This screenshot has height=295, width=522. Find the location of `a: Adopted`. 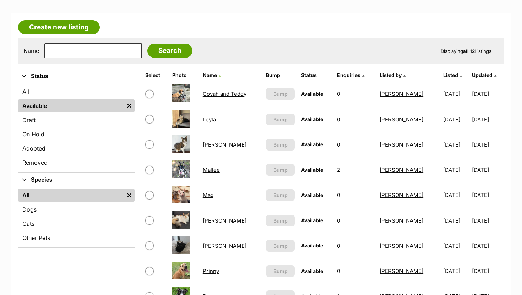

a: Adopted is located at coordinates (76, 148).